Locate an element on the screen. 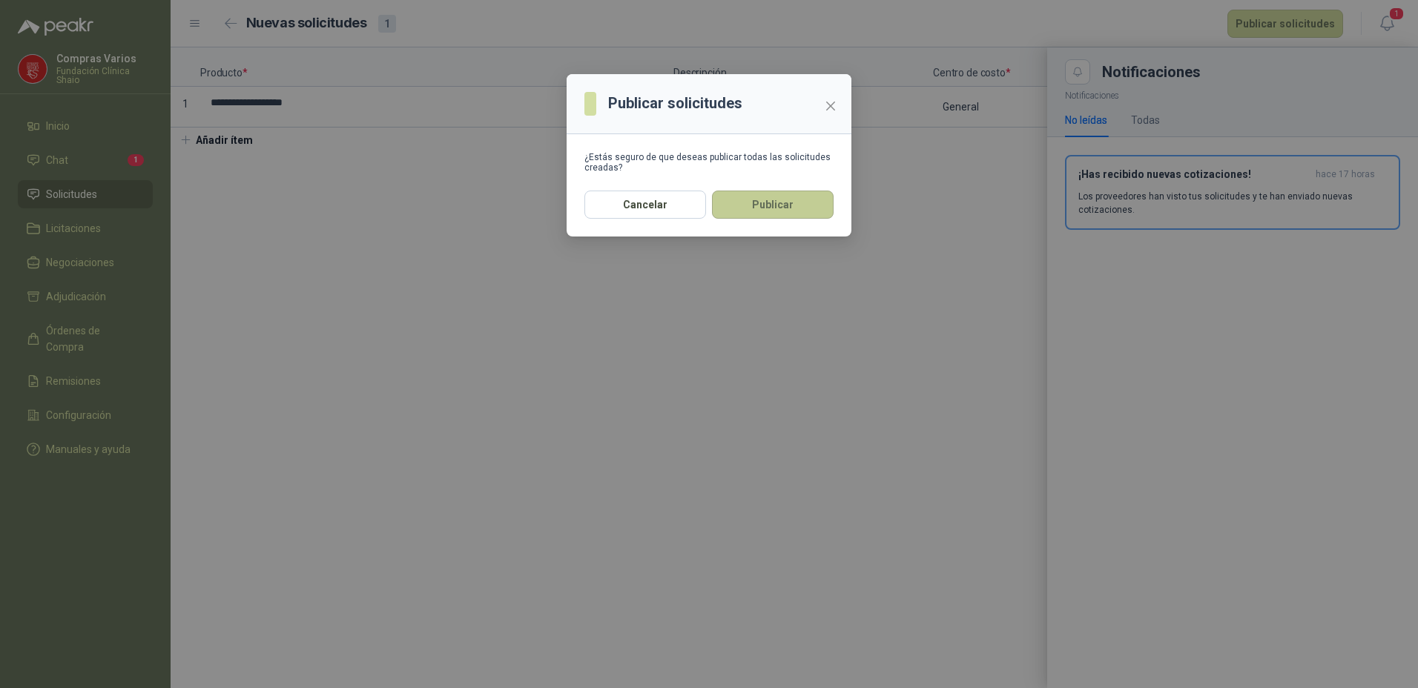  button: Cancelar is located at coordinates (645, 205).